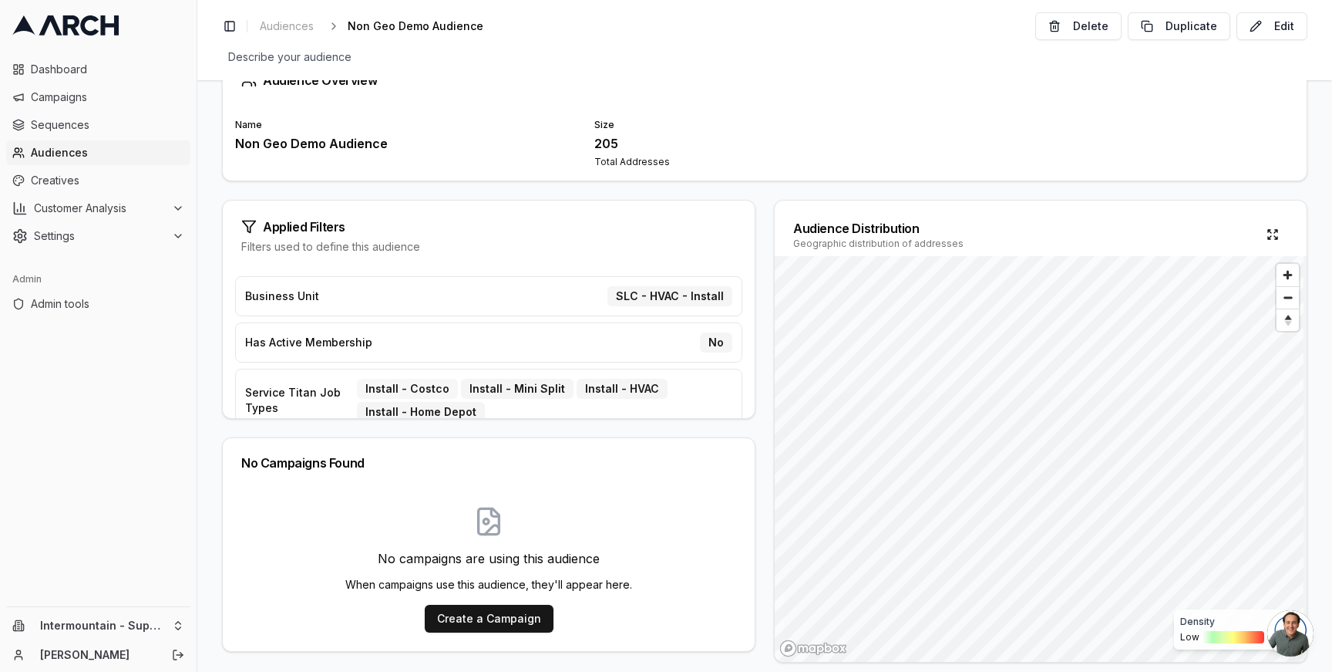  What do you see at coordinates (878, 244) in the screenshot?
I see `div: Geographic distribution of addresses` at bounding box center [878, 244].